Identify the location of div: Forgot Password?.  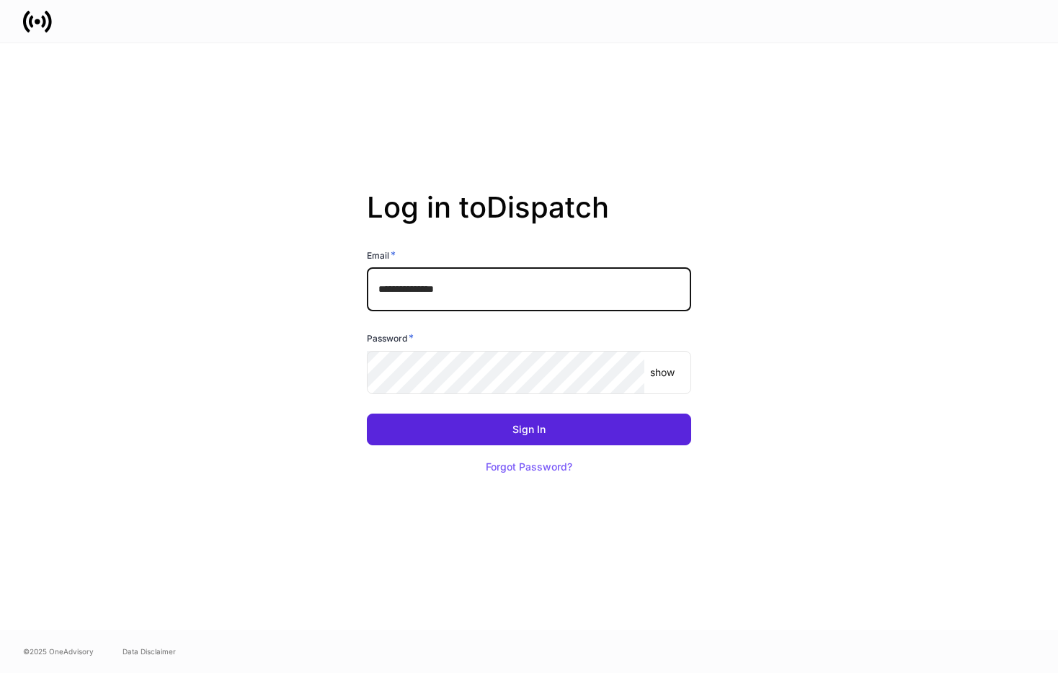
(529, 467).